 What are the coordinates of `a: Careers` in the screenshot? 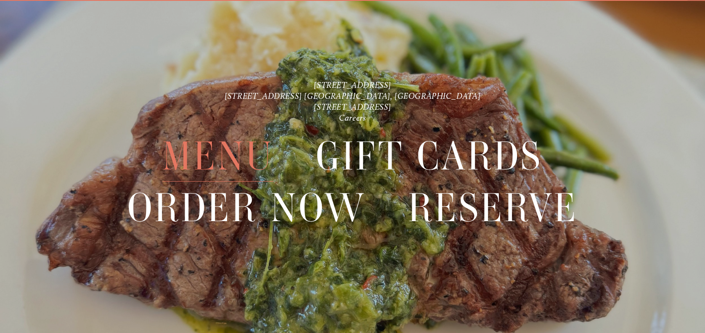 It's located at (353, 118).